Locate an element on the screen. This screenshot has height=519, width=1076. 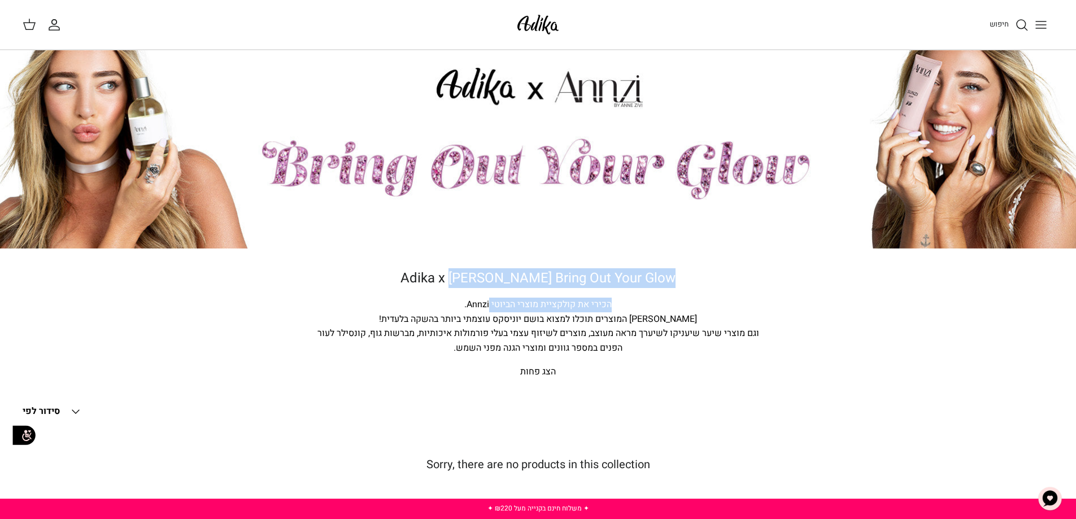
a: החשבון שלי is located at coordinates (56, 25).